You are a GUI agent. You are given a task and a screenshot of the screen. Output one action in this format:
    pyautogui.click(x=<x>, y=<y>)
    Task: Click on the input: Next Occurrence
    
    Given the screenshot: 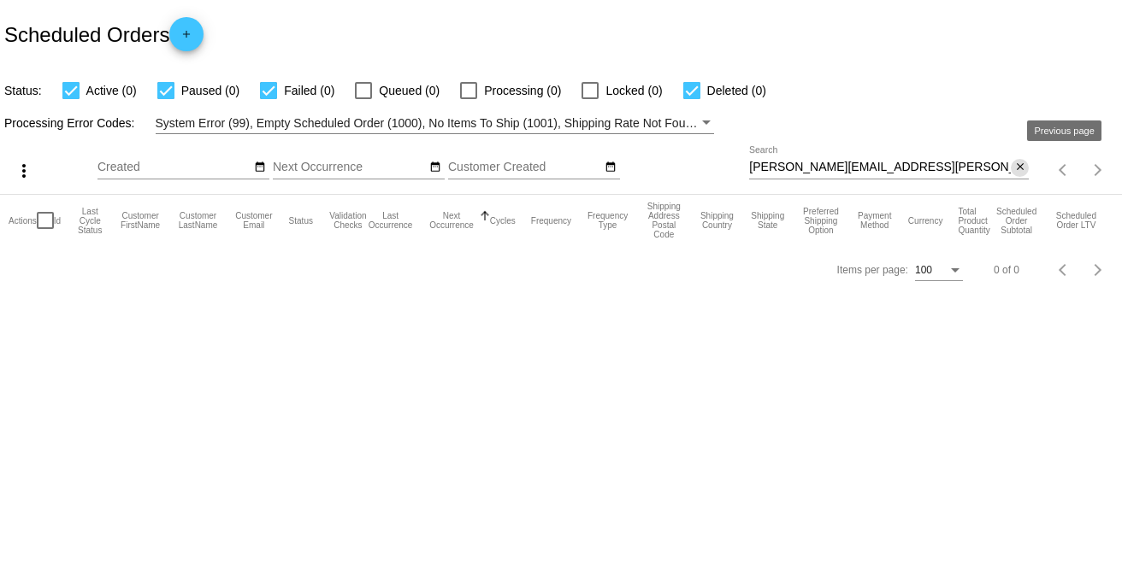 What is the action you would take?
    pyautogui.click(x=350, y=168)
    